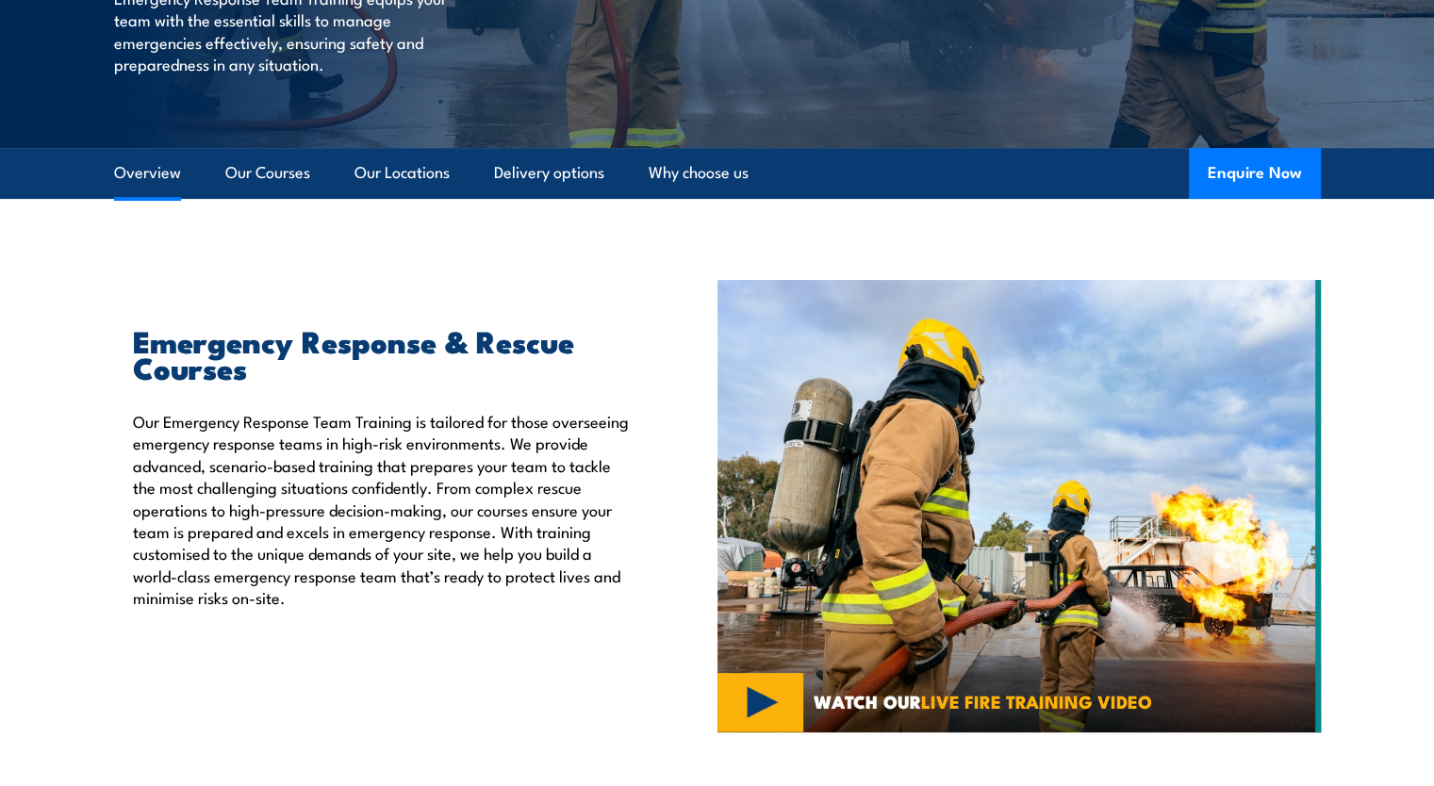 This screenshot has height=786, width=1434. What do you see at coordinates (147, 173) in the screenshot?
I see `a: Overview` at bounding box center [147, 173].